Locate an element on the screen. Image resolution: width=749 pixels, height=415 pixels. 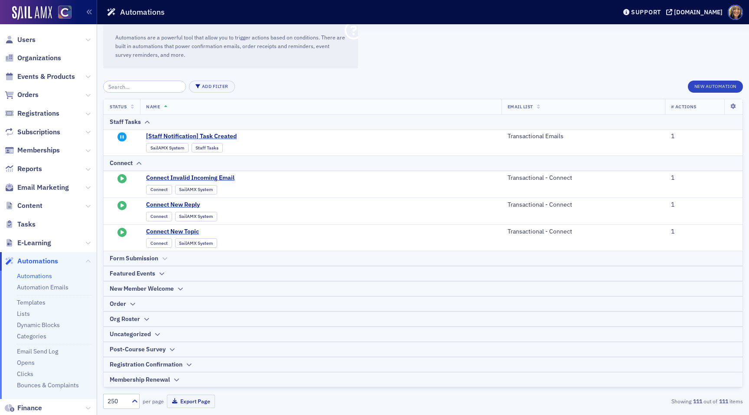
span: E-Learning is located at coordinates (34, 243).